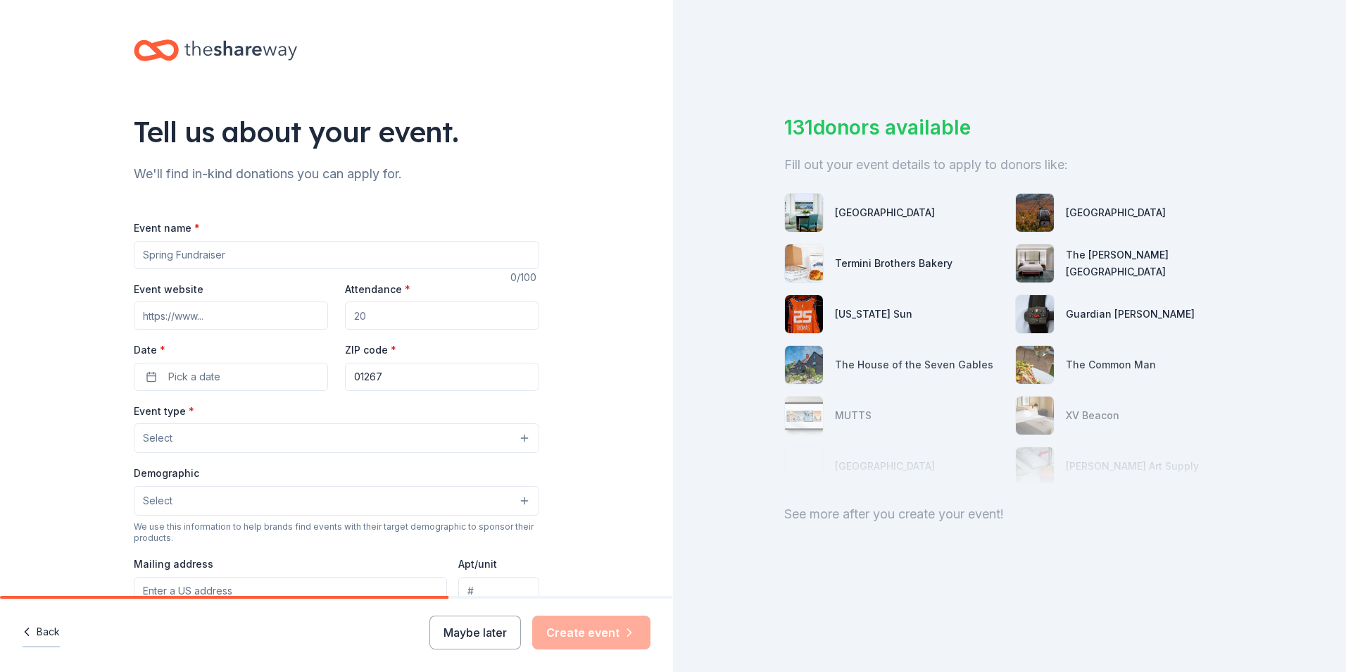 The width and height of the screenshot is (1346, 672). I want to click on label: Event type, so click(164, 411).